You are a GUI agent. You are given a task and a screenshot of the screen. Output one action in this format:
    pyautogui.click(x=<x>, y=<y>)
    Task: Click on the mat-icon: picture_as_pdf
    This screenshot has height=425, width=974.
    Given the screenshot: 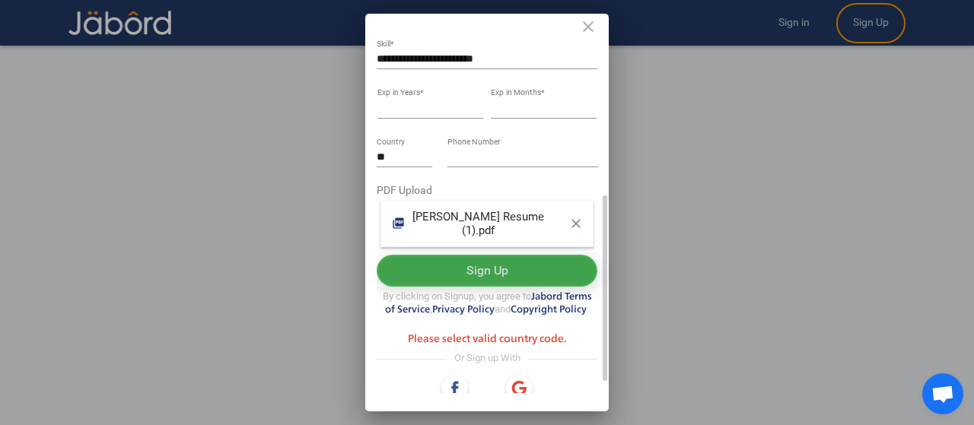 What is the action you would take?
    pyautogui.click(x=398, y=223)
    